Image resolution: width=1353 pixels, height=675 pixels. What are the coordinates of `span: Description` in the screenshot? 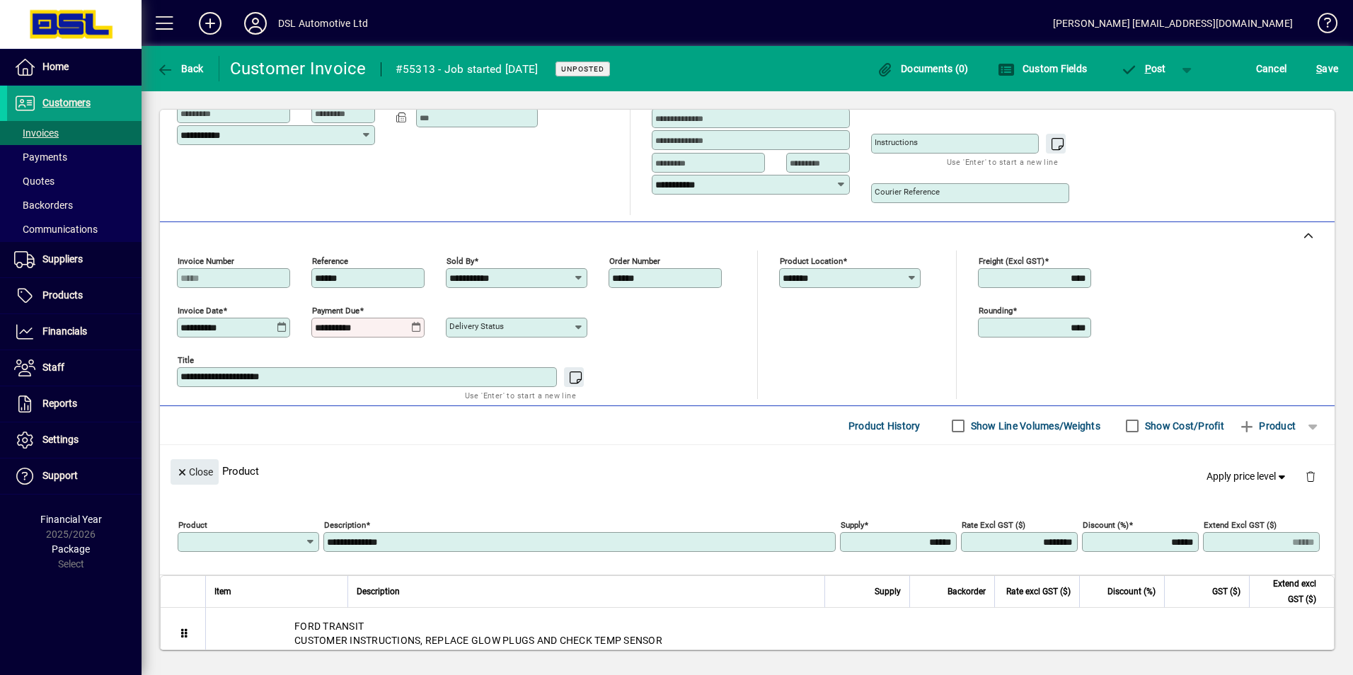 It's located at (378, 591).